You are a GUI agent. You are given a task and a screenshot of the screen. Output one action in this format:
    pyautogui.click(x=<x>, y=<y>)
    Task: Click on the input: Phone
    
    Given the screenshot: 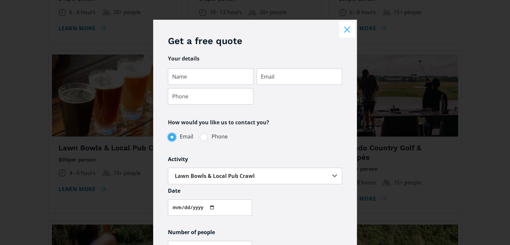 What is the action you would take?
    pyautogui.click(x=210, y=96)
    